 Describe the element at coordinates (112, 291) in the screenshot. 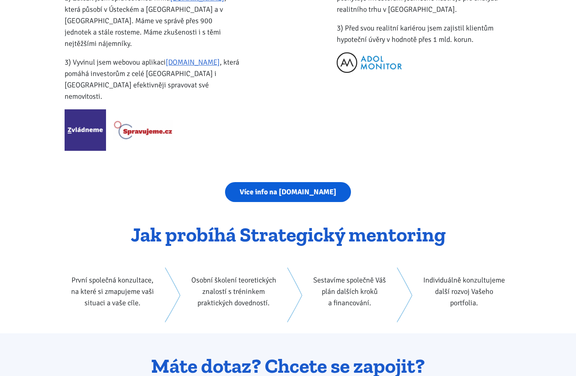

I see `p: První společná konzultace, na které si zmapujeme vaši situaci a vaše cíle.` at that location.